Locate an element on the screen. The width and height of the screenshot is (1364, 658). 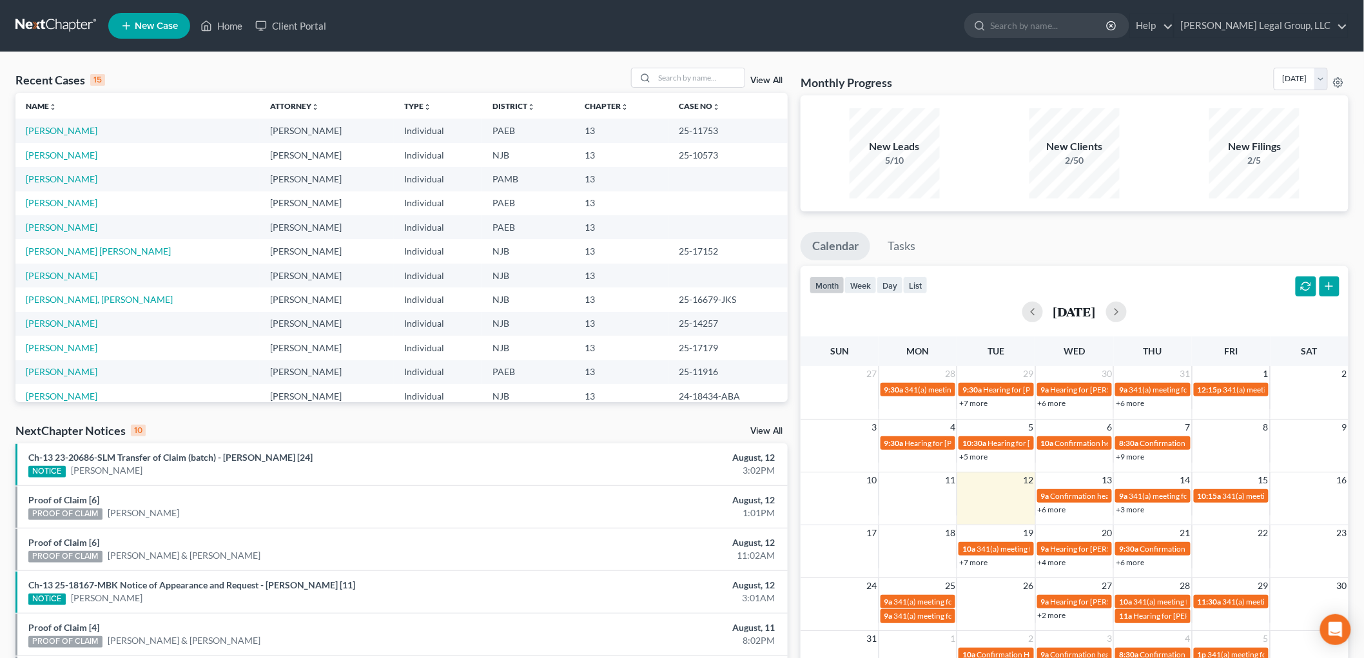
span: Wed is located at coordinates (1074, 351).